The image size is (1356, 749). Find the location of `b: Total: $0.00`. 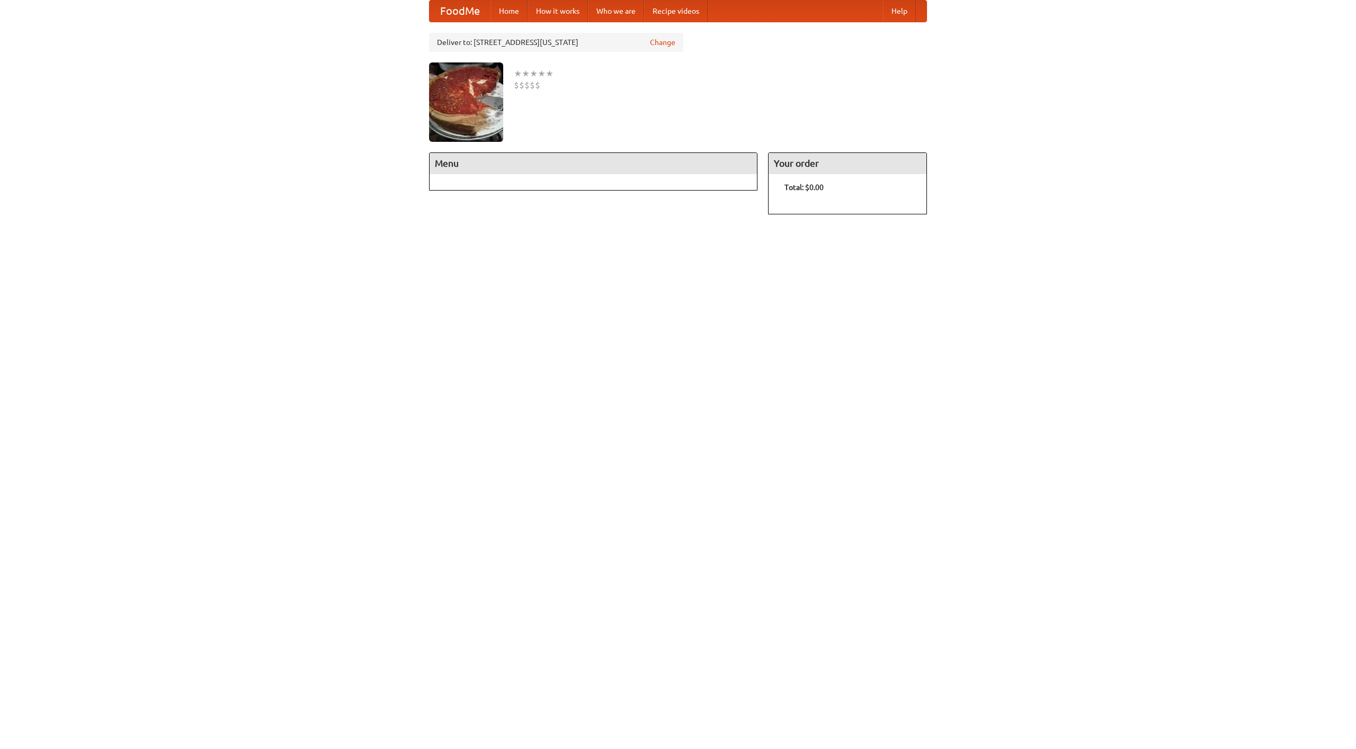

b: Total: $0.00 is located at coordinates (804, 187).